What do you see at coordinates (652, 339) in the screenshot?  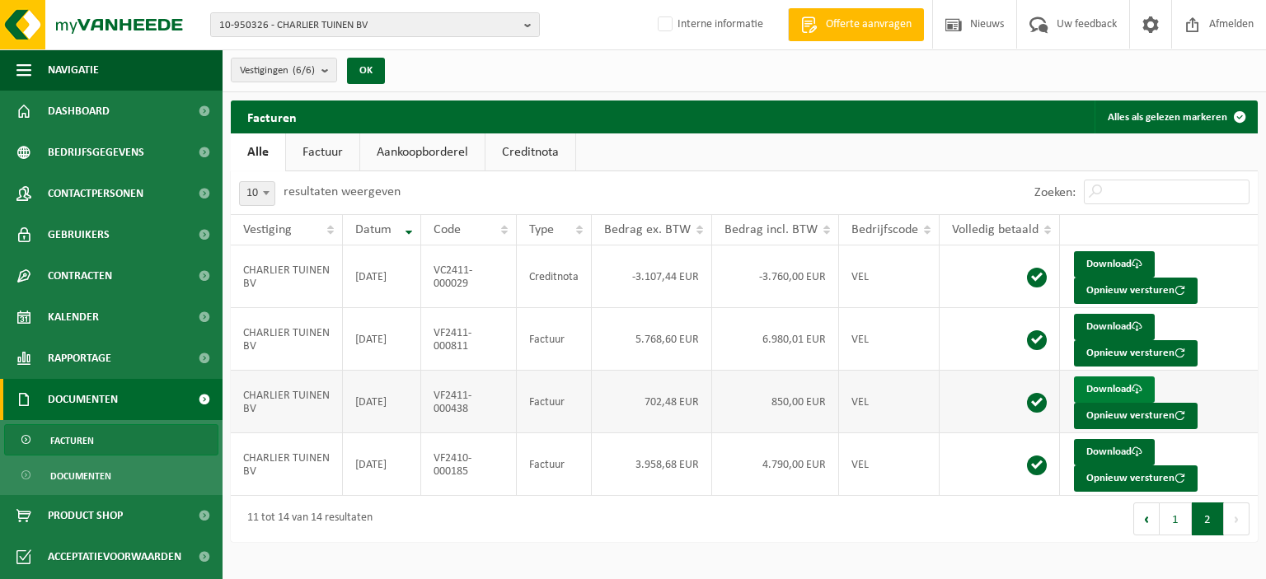 I see `td: 5.768,60 EUR` at bounding box center [652, 339].